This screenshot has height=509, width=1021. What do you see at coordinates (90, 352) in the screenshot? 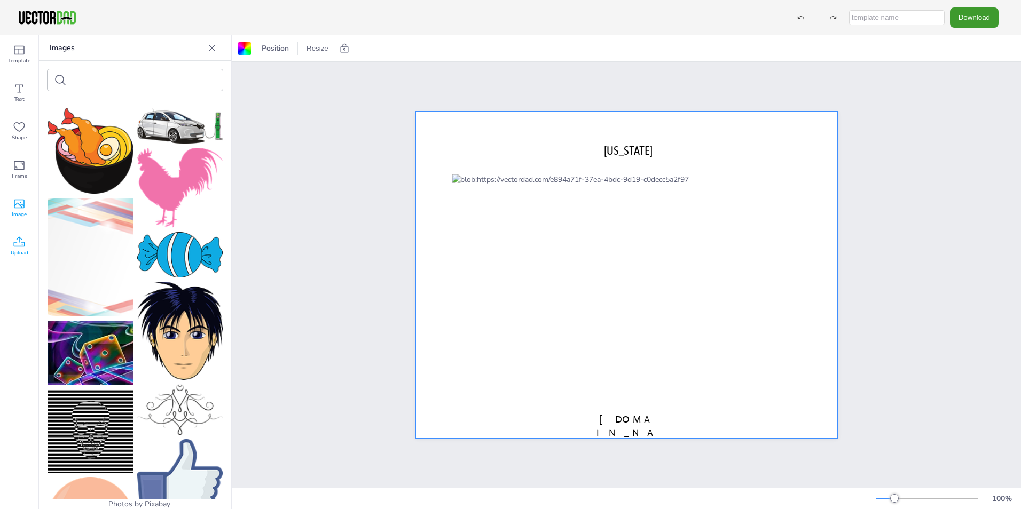
I see `img: given-67935_150.jpg` at bounding box center [90, 352].